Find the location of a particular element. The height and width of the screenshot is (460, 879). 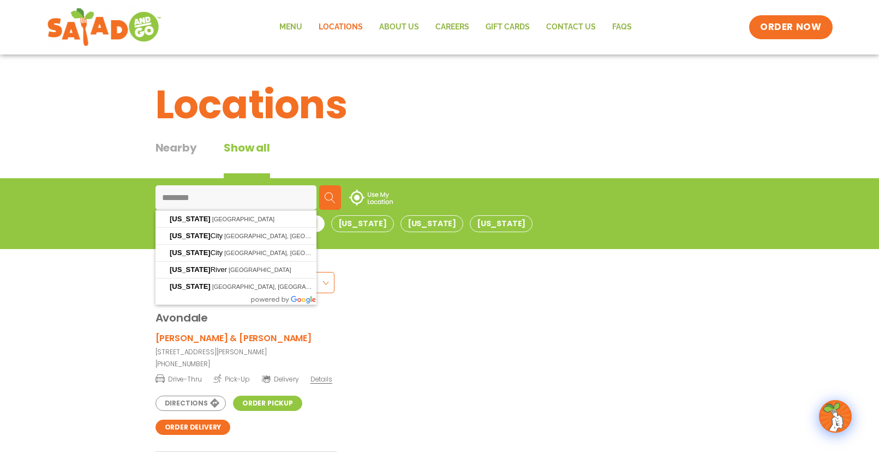

span: ORDER NOW is located at coordinates (790, 27).